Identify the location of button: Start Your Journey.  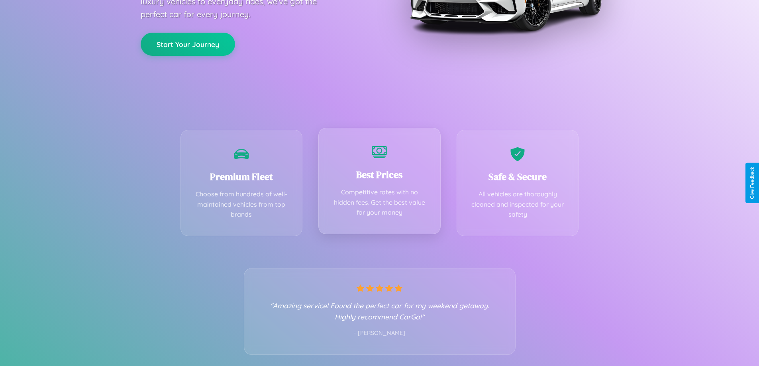
(188, 44).